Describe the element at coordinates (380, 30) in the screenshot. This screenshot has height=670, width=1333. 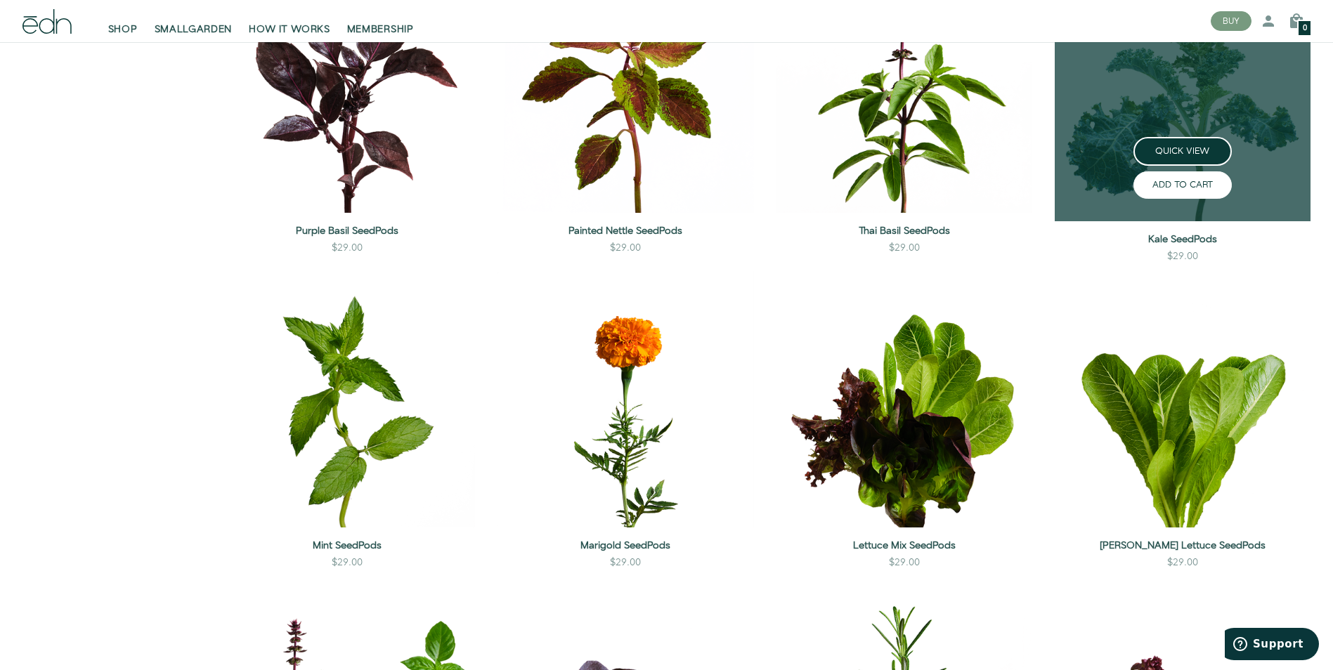
I see `span: MEMBERSHIP` at that location.